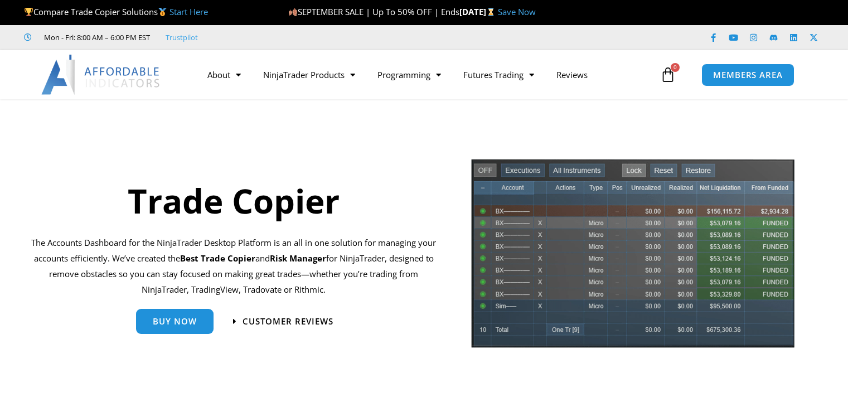  Describe the element at coordinates (499, 75) in the screenshot. I see `a: Futures Trading` at that location.